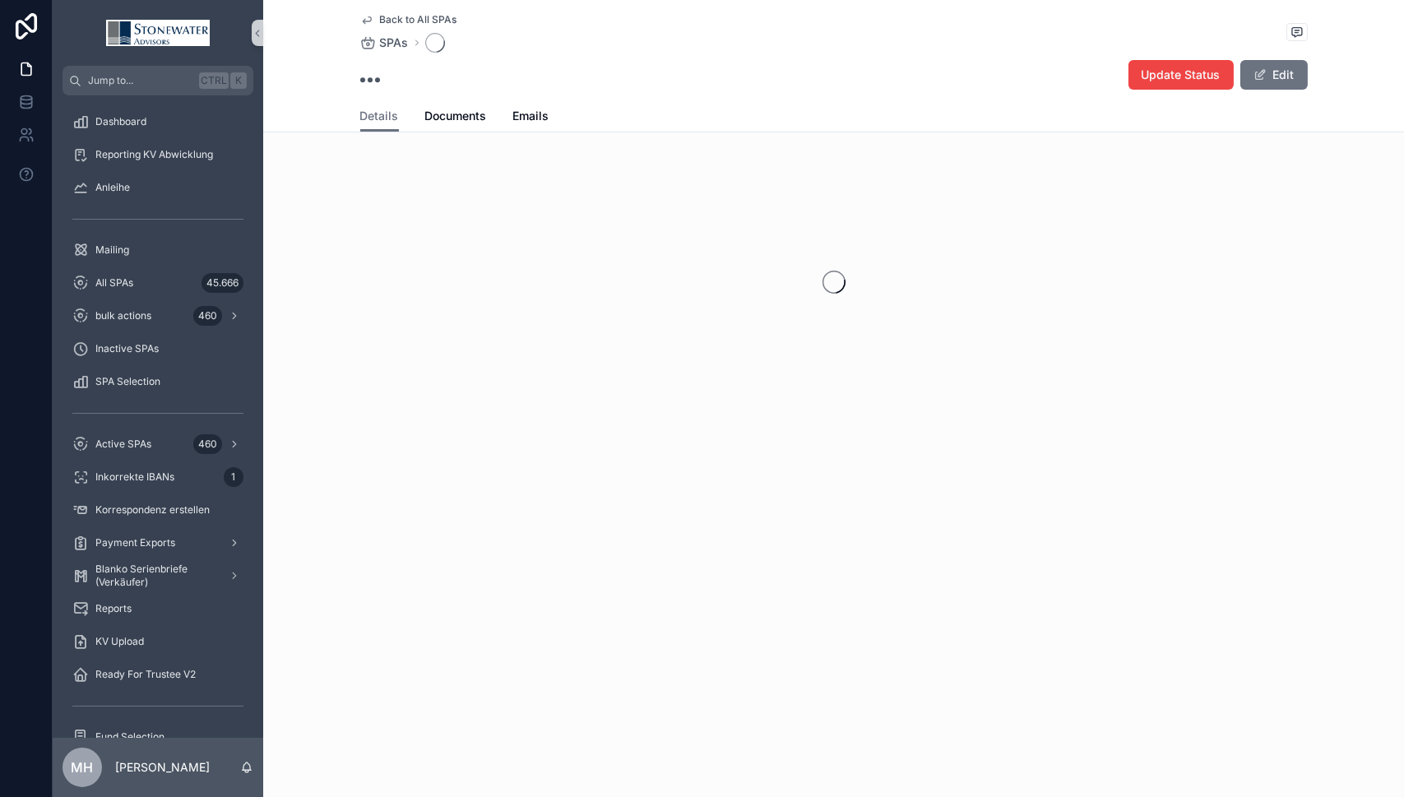  I want to click on span: Fund Selection, so click(130, 737).